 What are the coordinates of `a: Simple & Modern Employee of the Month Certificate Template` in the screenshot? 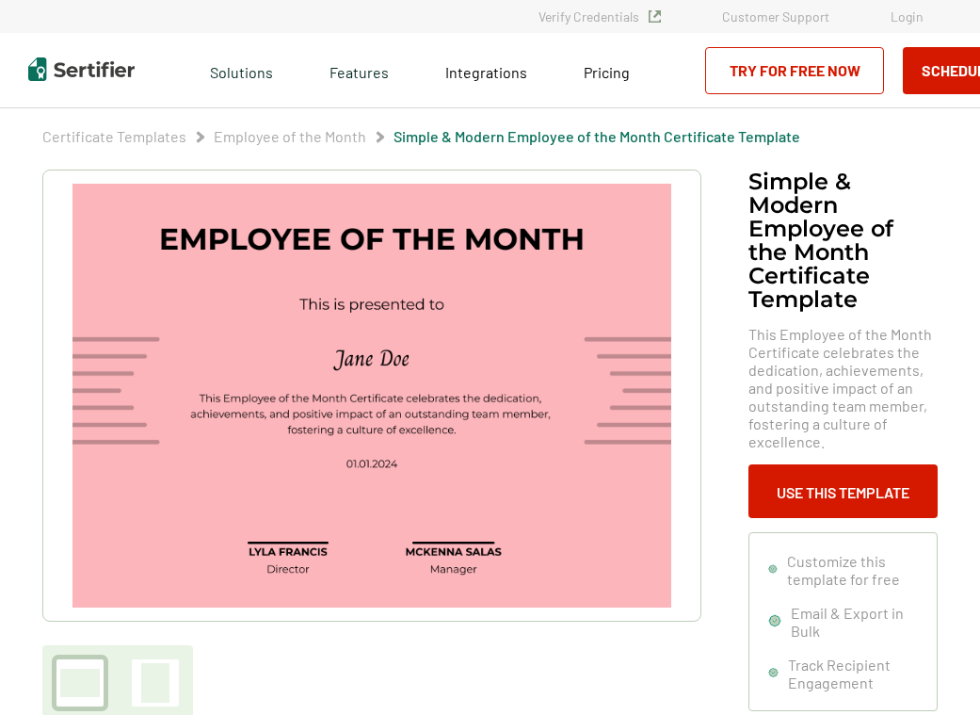 It's located at (597, 136).